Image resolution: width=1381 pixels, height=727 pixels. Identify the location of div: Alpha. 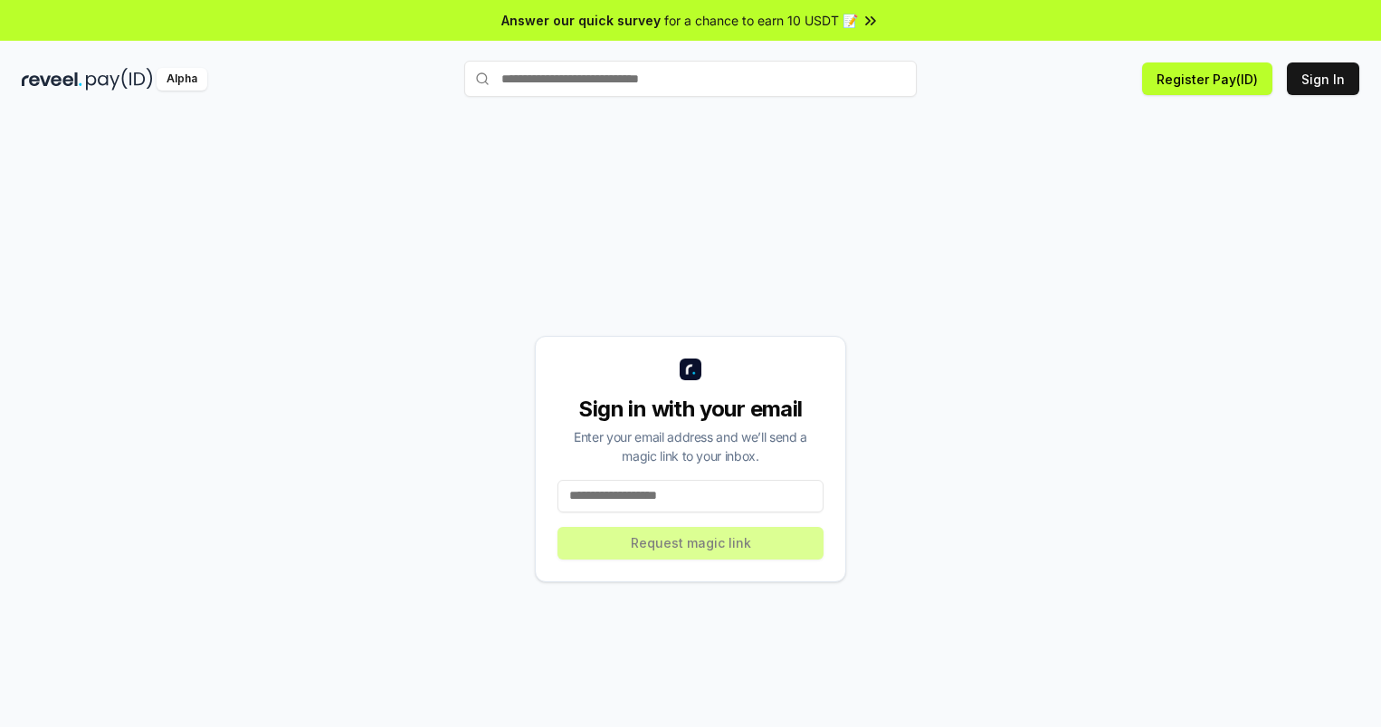
(182, 79).